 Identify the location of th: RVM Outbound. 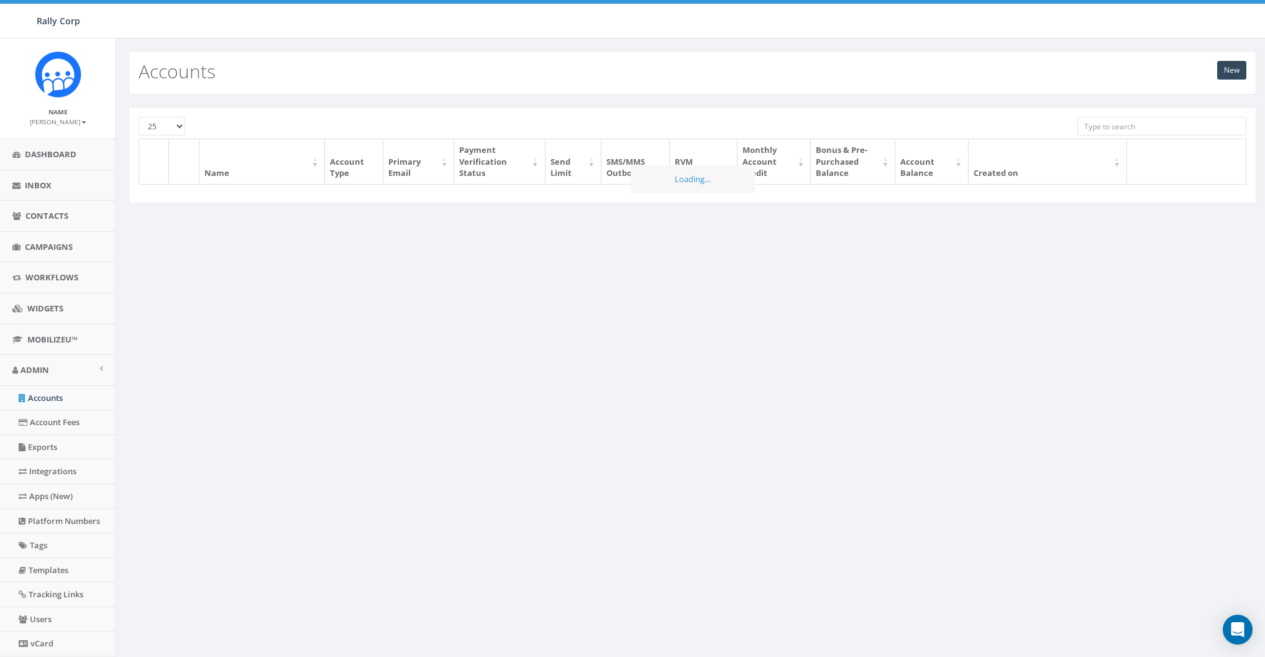
(704, 162).